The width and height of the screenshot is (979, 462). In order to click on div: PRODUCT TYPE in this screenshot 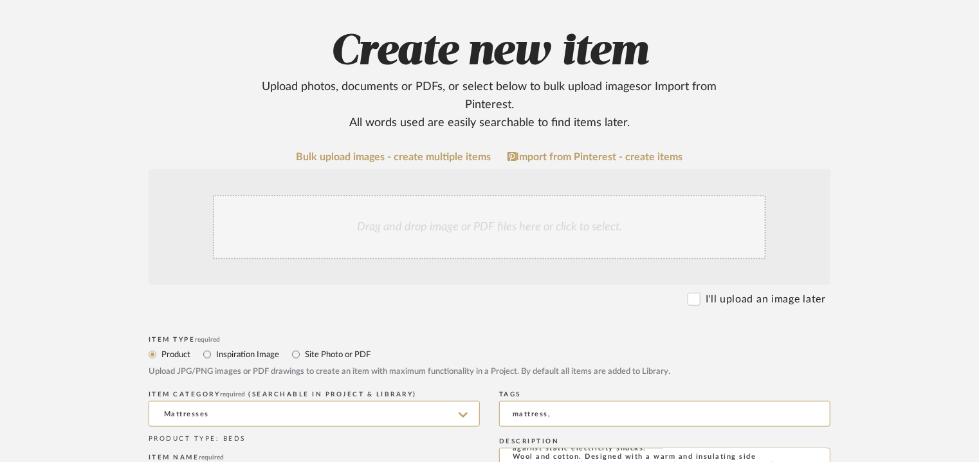, I will do `click(314, 439)`.